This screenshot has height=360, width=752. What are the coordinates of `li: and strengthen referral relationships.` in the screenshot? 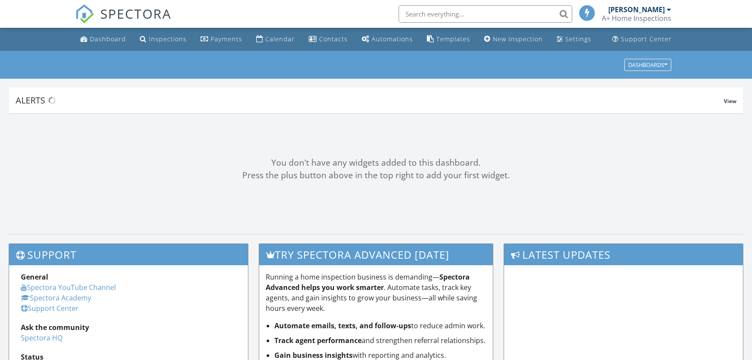 It's located at (380, 340).